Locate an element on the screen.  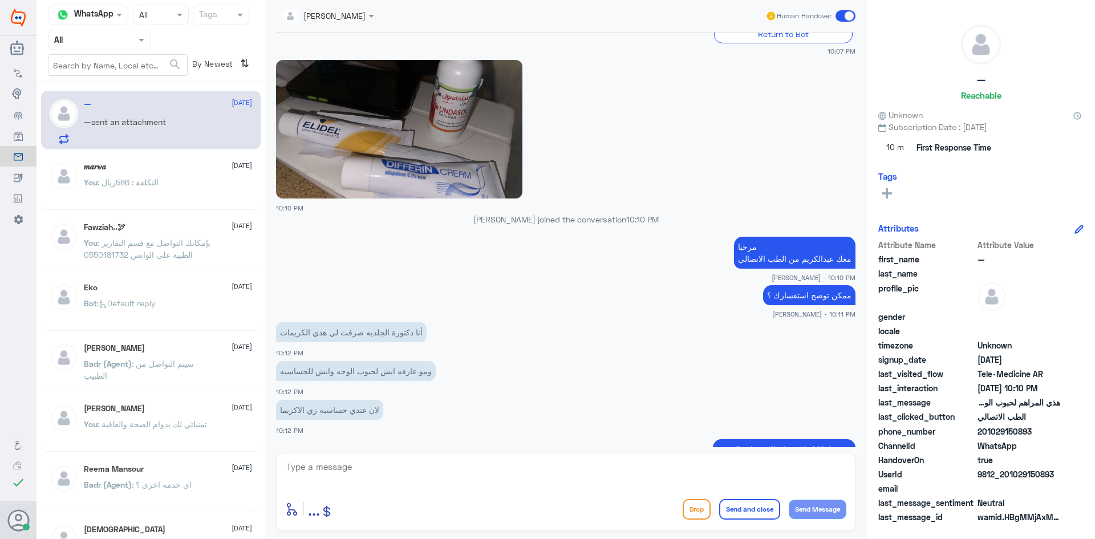
span: 2 is located at coordinates (1019, 445).